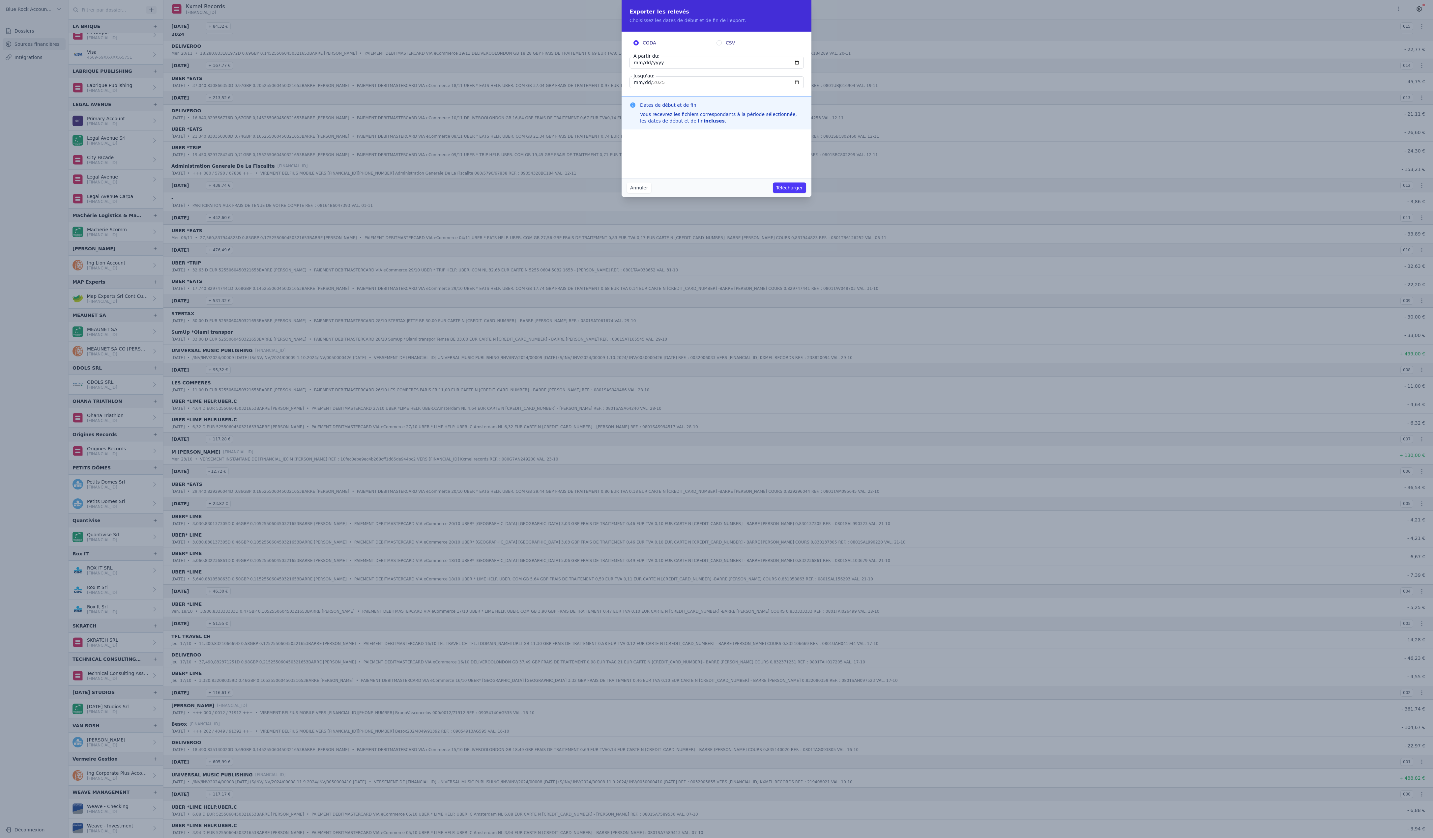  I want to click on input: CODA, so click(636, 43).